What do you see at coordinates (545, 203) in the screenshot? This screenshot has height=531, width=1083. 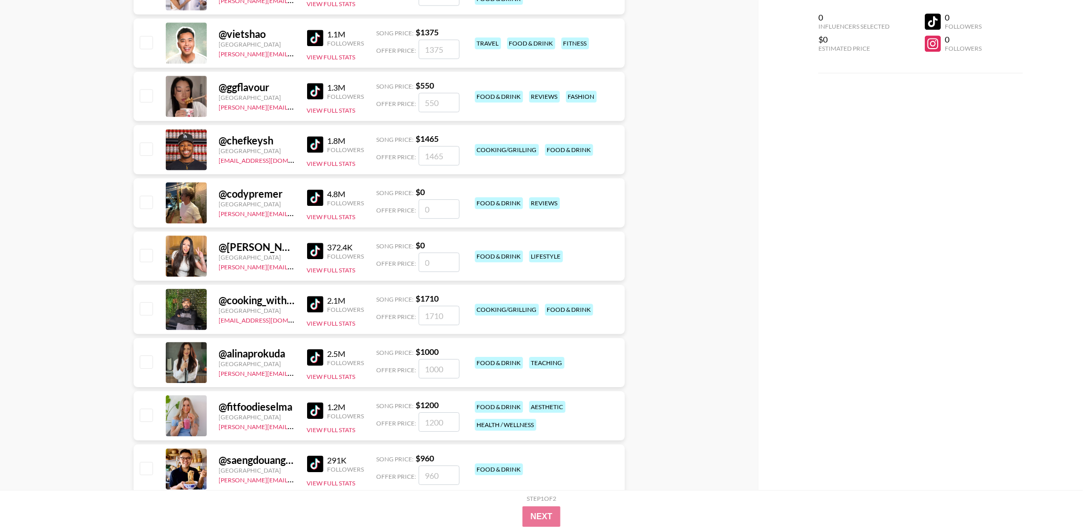 I see `div: reviews` at bounding box center [545, 203].